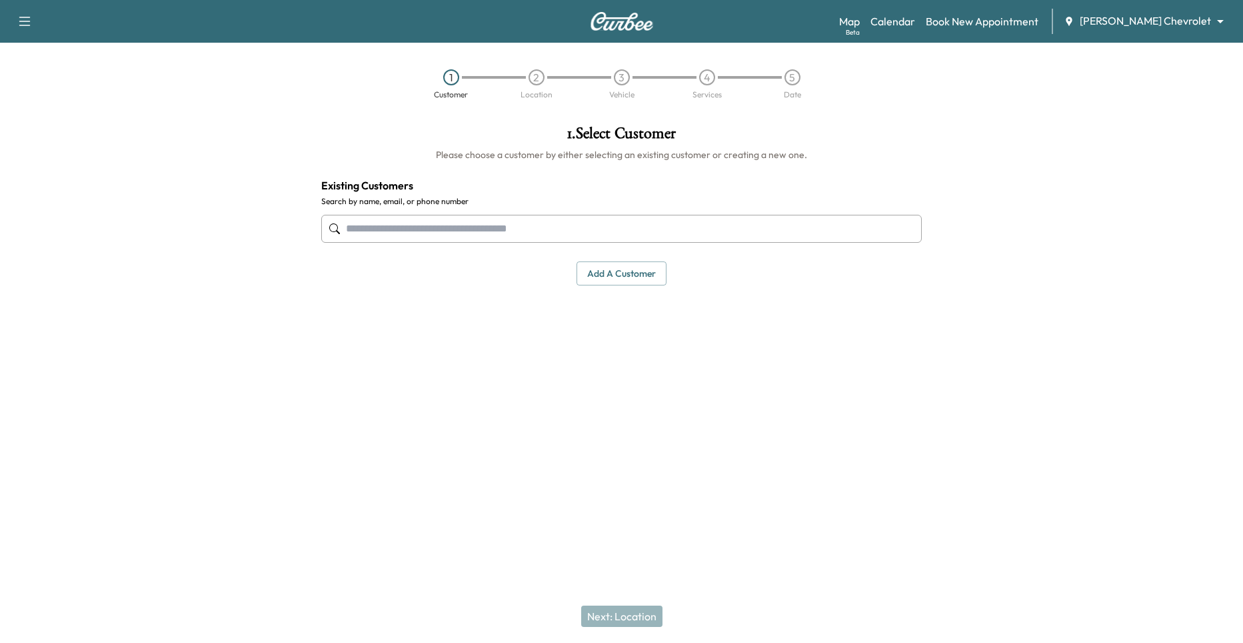 The height and width of the screenshot is (643, 1243). I want to click on div: 5, so click(793, 77).